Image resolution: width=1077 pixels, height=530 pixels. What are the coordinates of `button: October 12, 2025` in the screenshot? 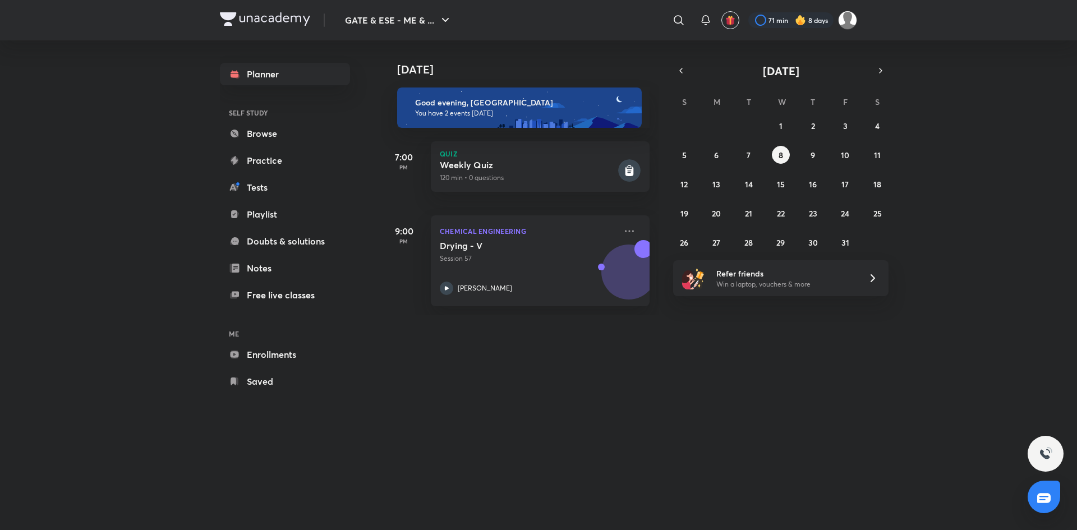 It's located at (685, 184).